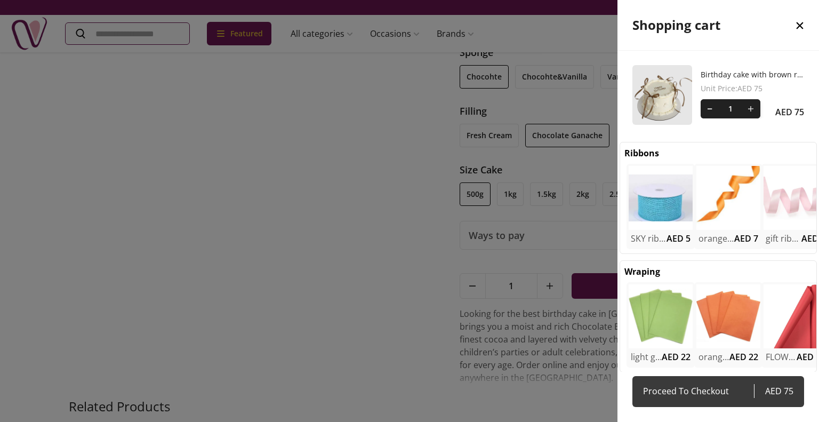 The image size is (819, 422). I want to click on h2: Ribbons, so click(642, 153).